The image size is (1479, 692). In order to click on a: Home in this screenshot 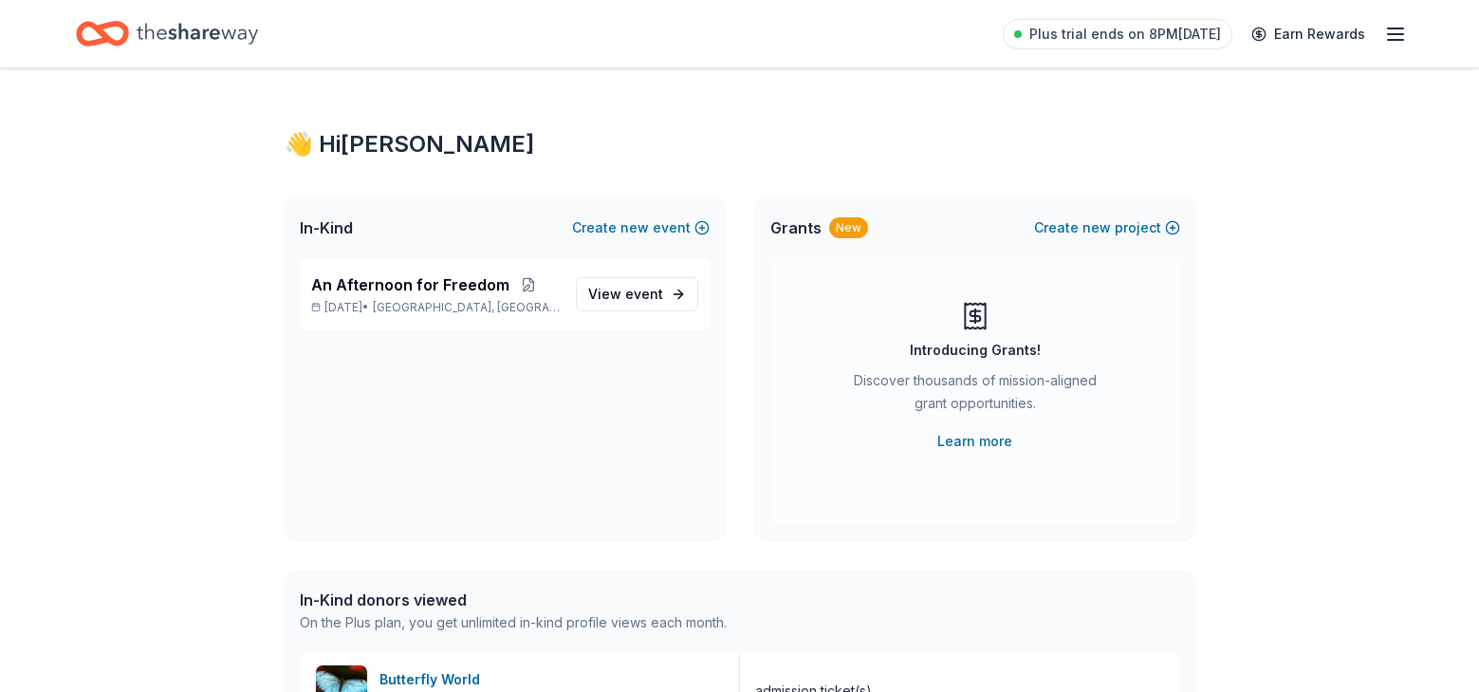, I will do `click(167, 33)`.